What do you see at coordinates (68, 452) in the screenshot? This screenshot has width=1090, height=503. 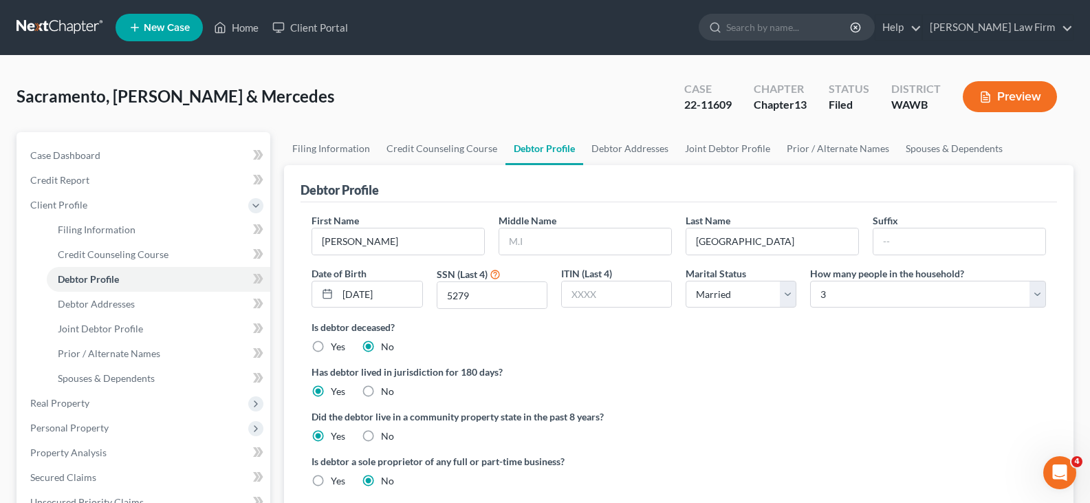 I see `span: Property Analysis` at bounding box center [68, 452].